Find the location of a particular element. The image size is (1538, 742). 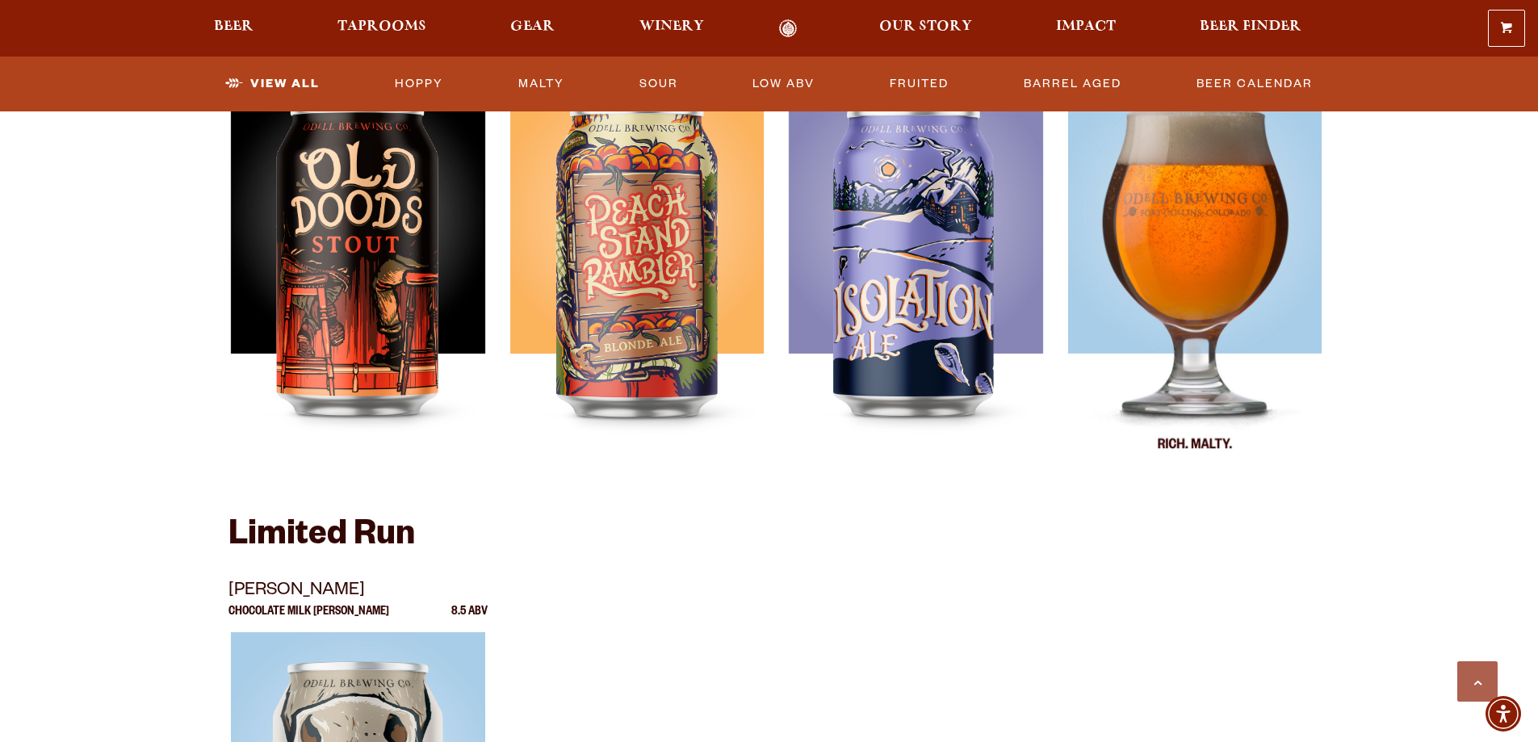

span: Beer Finder is located at coordinates (1250, 27).